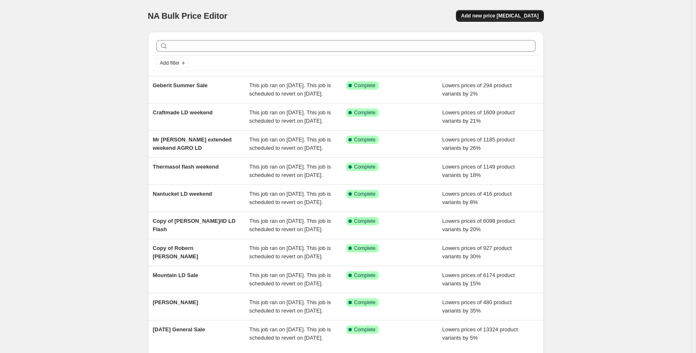 The image size is (696, 353). Describe the element at coordinates (477, 89) in the screenshot. I see `span: Lowers prices of 294 product variants by 2%` at that location.